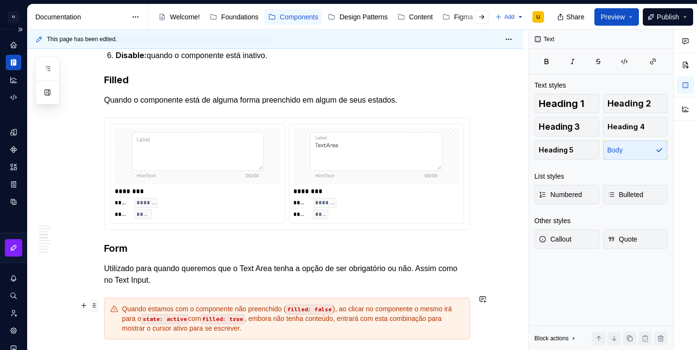 This screenshot has width=697, height=350. What do you see at coordinates (14, 313) in the screenshot?
I see `div: Invite team` at bounding box center [14, 313].